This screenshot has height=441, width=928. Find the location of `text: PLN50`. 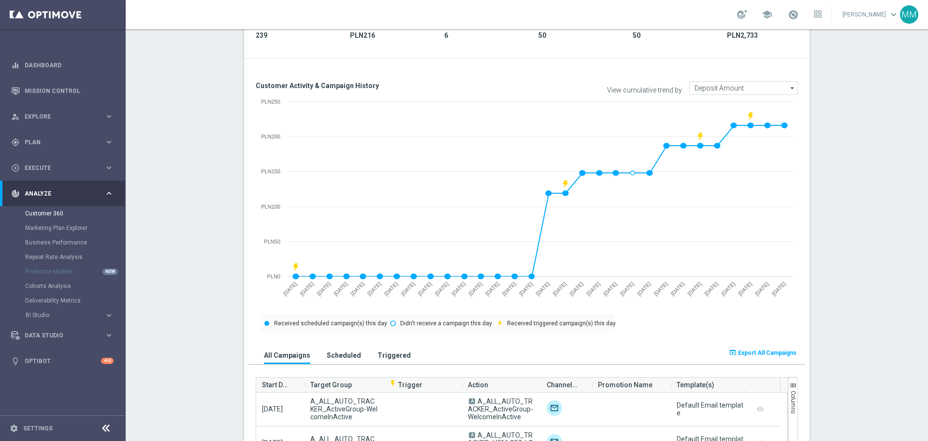

text: PLN50 is located at coordinates (272, 241).